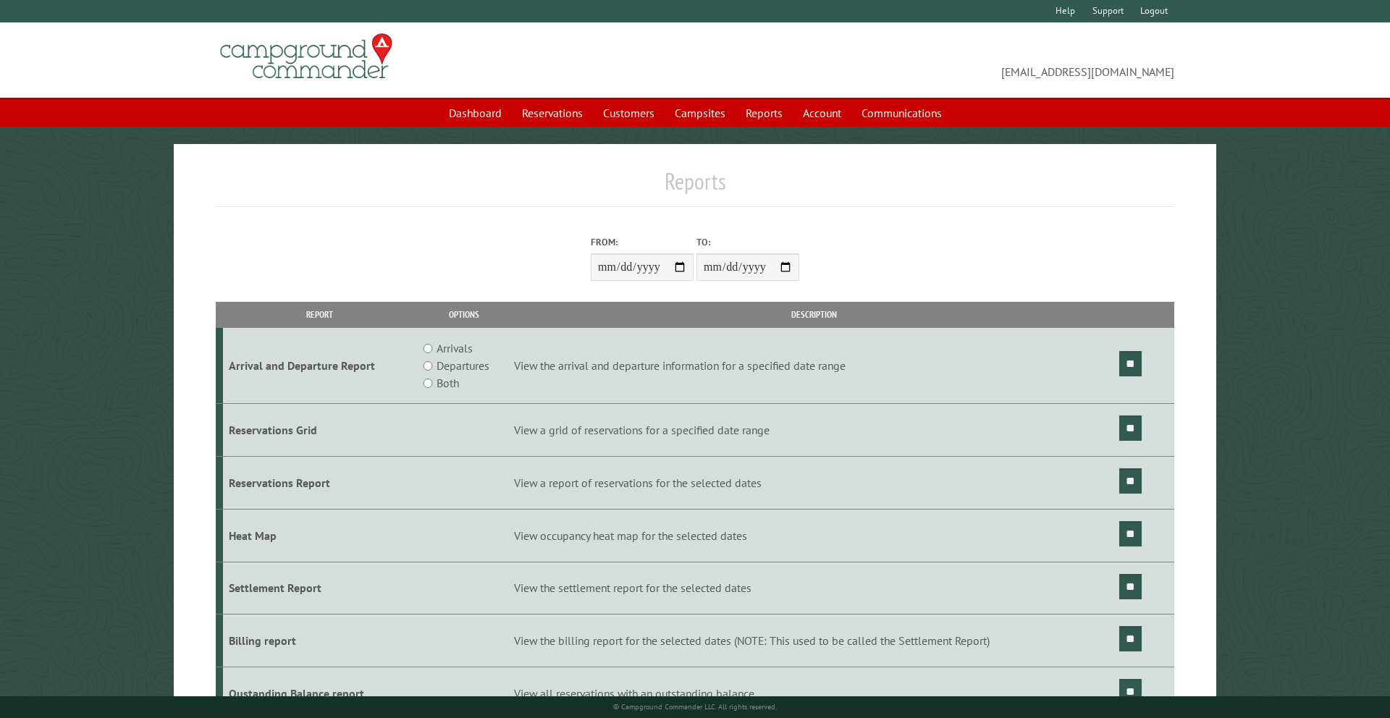 The height and width of the screenshot is (718, 1390). I want to click on td: Settlement Report, so click(320, 588).